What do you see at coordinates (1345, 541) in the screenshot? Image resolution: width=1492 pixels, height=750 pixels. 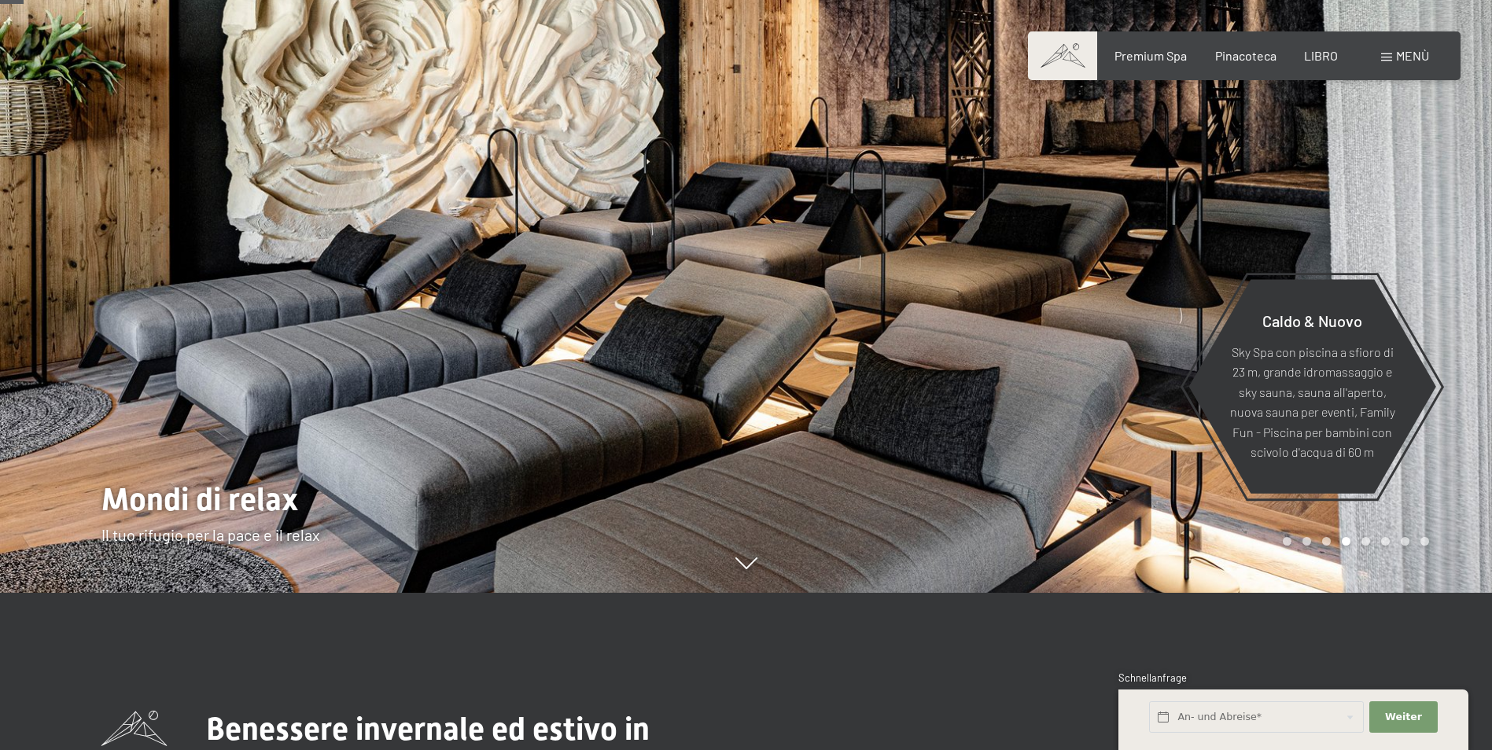 I see `div: Carosello Pagina 4 (Diapositiva corrente)` at bounding box center [1345, 541].